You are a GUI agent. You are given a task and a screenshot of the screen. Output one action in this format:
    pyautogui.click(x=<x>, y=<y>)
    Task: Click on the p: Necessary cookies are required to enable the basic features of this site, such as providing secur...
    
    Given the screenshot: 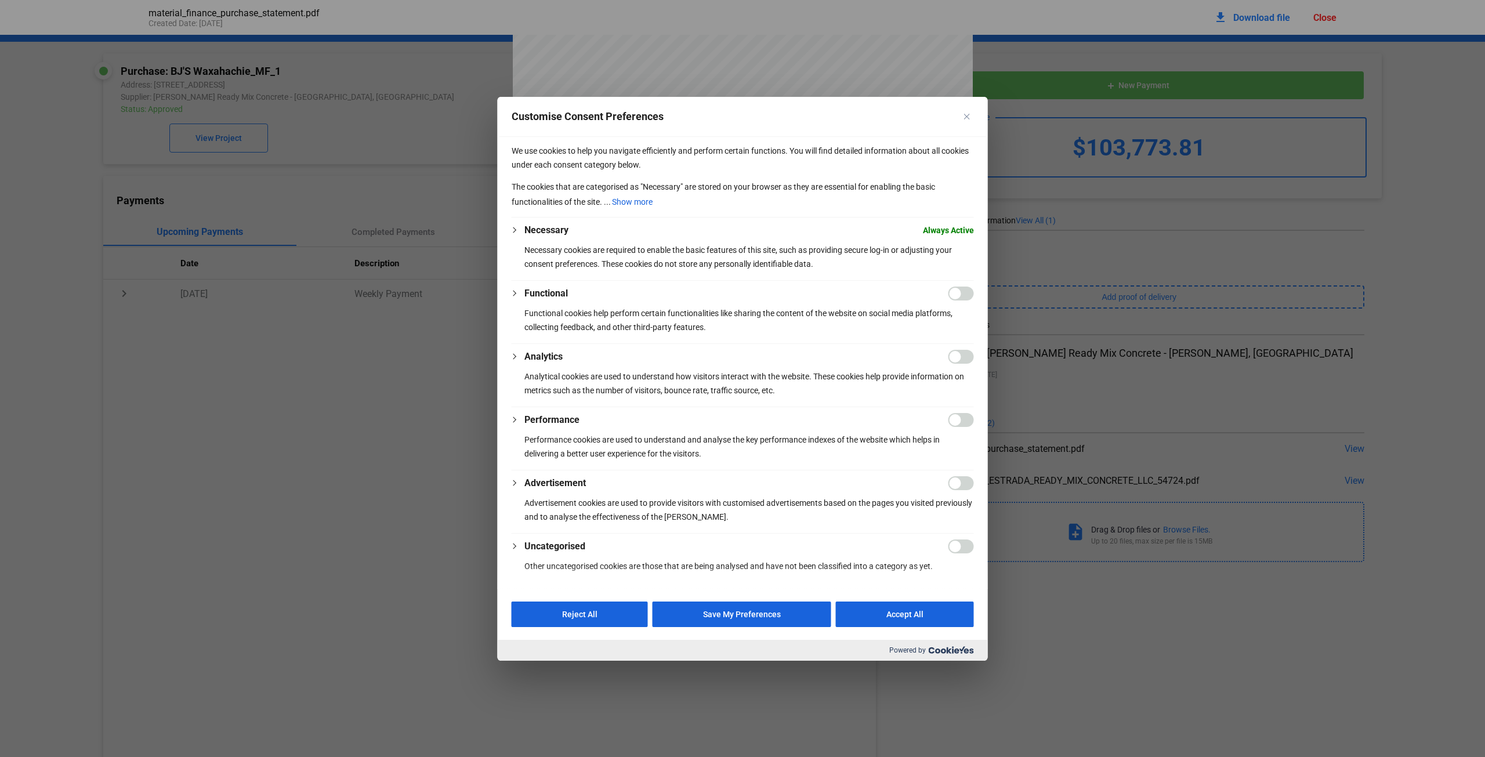 What is the action you would take?
    pyautogui.click(x=749, y=257)
    